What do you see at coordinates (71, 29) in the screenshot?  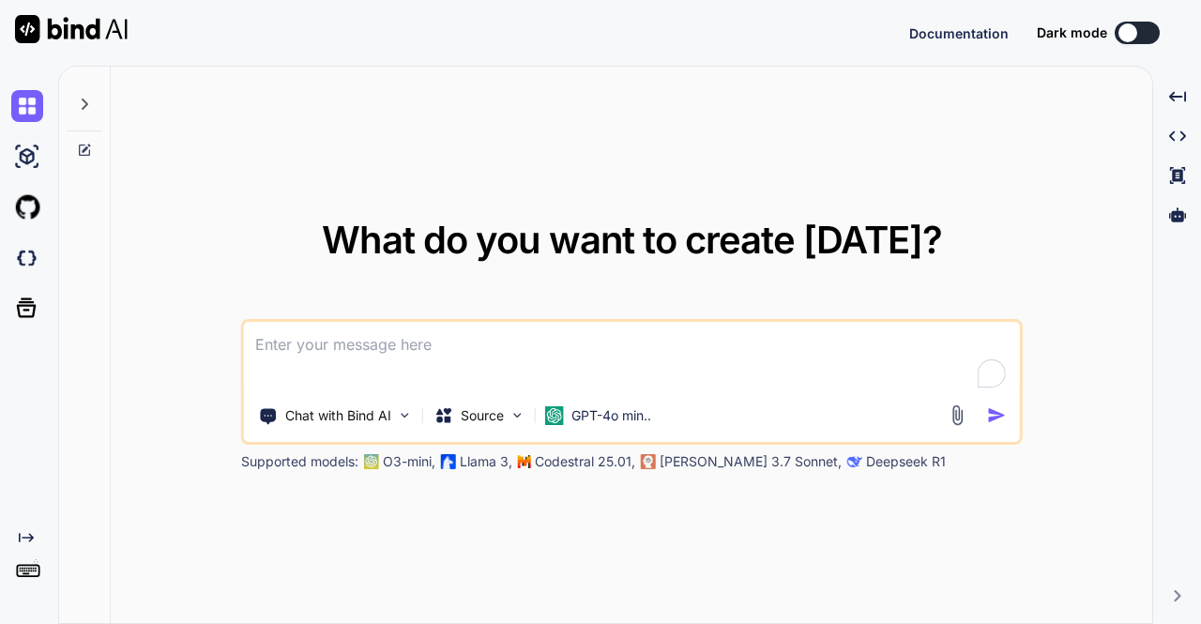 I see `img: Bind AI` at bounding box center [71, 29].